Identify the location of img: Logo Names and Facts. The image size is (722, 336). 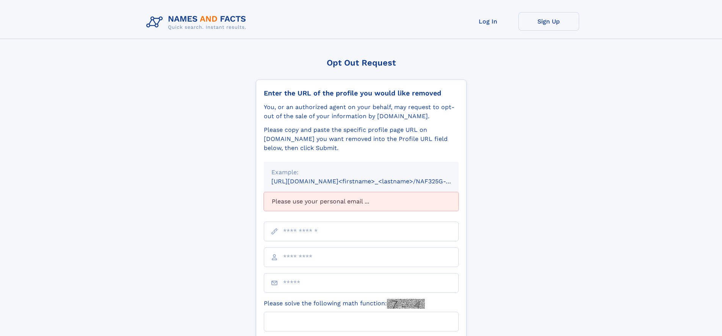
(198, 22).